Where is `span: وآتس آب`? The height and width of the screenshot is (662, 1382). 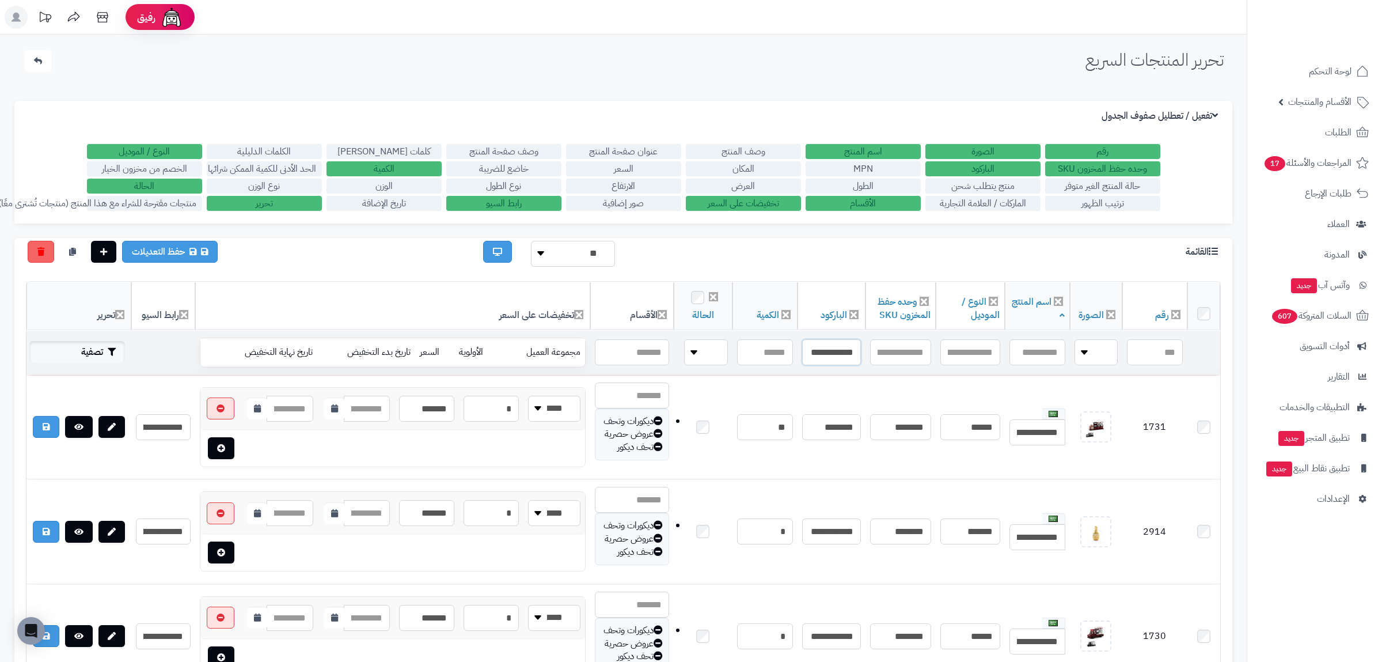 span: وآتس آب is located at coordinates (1320, 285).